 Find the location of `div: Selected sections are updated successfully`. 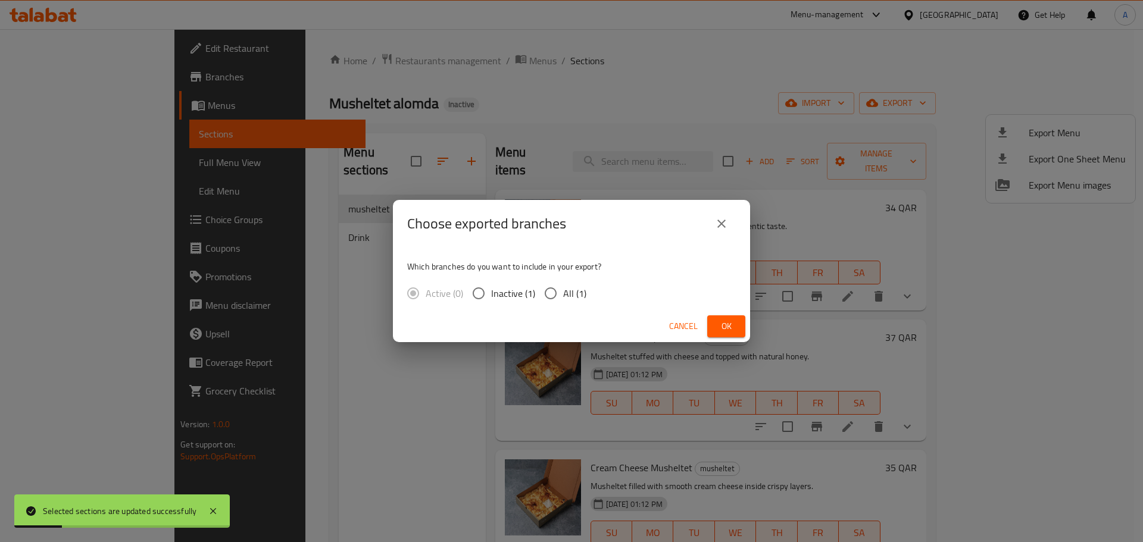

div: Selected sections are updated successfully is located at coordinates (120, 511).